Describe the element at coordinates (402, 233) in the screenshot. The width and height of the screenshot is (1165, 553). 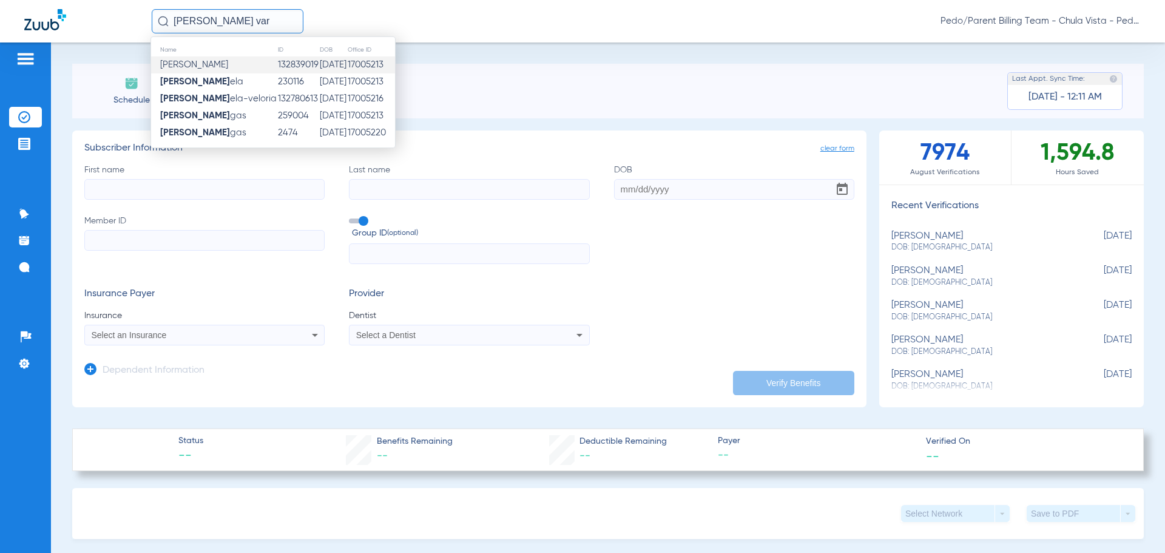
I see `small: (optional)` at that location.